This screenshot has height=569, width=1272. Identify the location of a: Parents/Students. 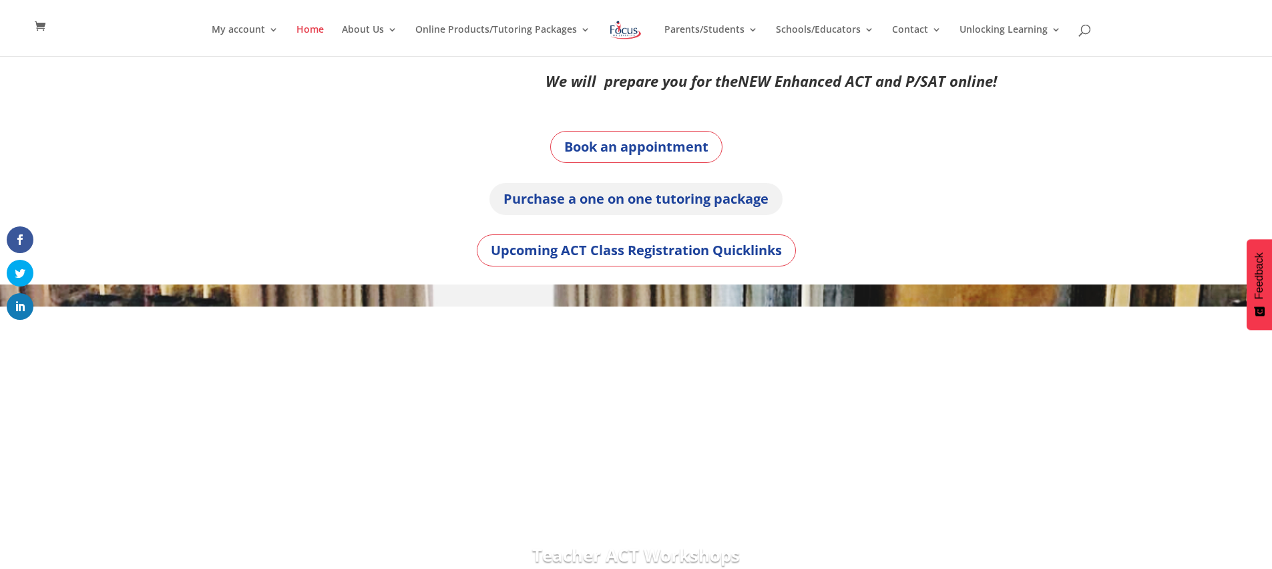
(711, 40).